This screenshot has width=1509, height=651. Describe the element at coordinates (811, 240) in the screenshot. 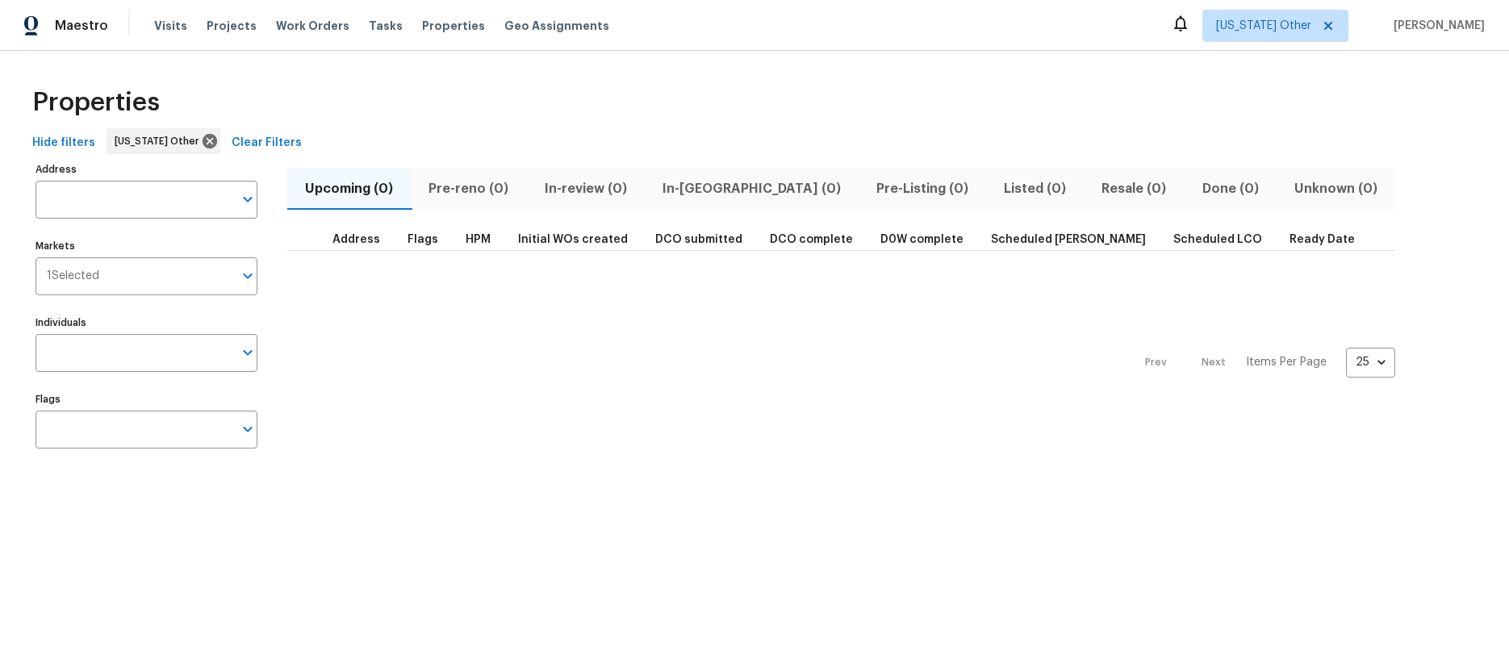

I see `span: DCO complete` at that location.